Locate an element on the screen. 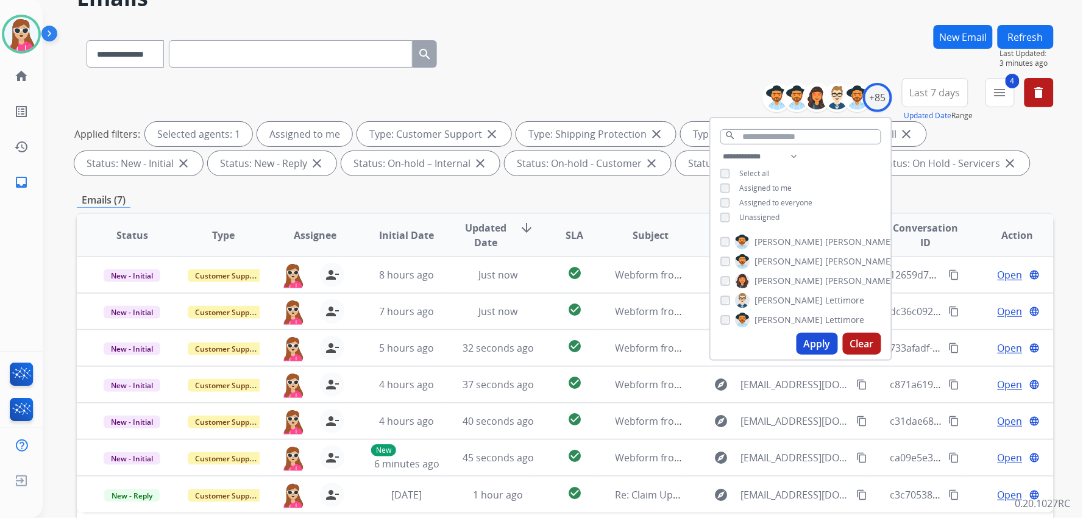 Image resolution: width=1083 pixels, height=518 pixels. mat-icon: inbox is located at coordinates (21, 182).